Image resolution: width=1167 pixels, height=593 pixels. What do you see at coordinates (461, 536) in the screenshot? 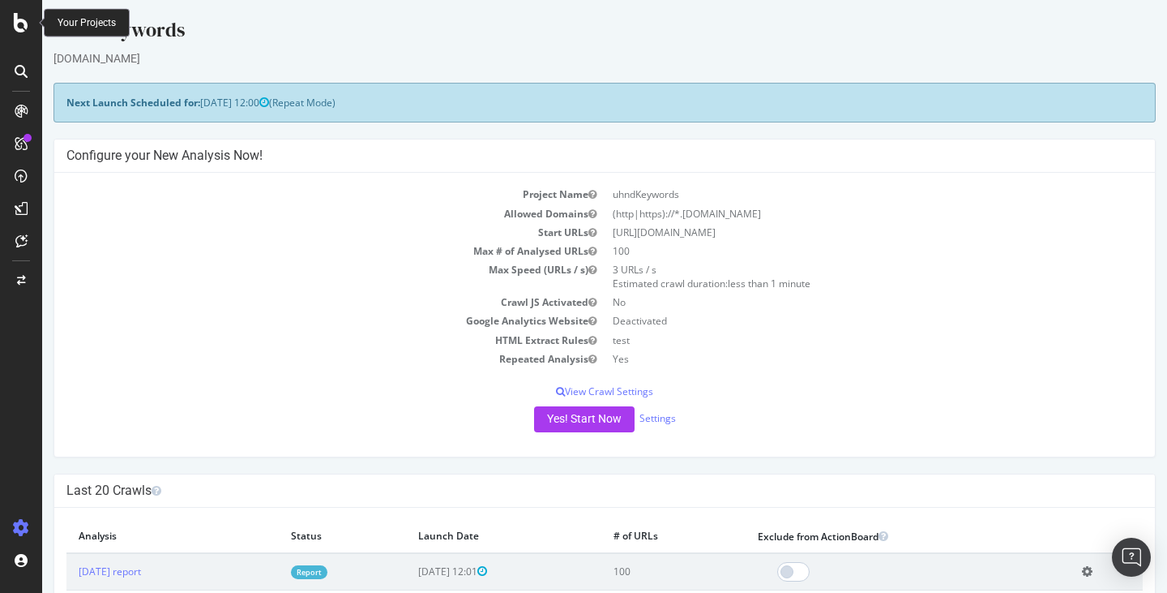
I see `th: Launch Date` at bounding box center [461, 536].